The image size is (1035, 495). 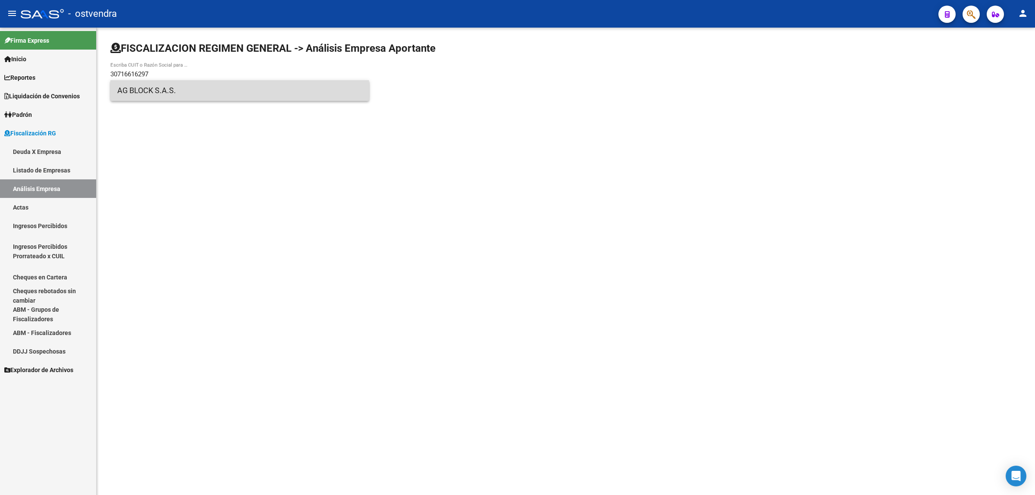 I want to click on mat-icon: menu, so click(x=12, y=13).